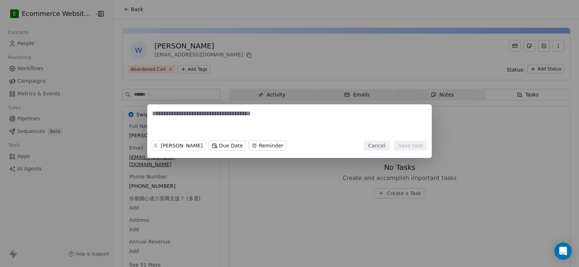 This screenshot has width=579, height=267. Describe the element at coordinates (411, 146) in the screenshot. I see `button: Save task` at that location.